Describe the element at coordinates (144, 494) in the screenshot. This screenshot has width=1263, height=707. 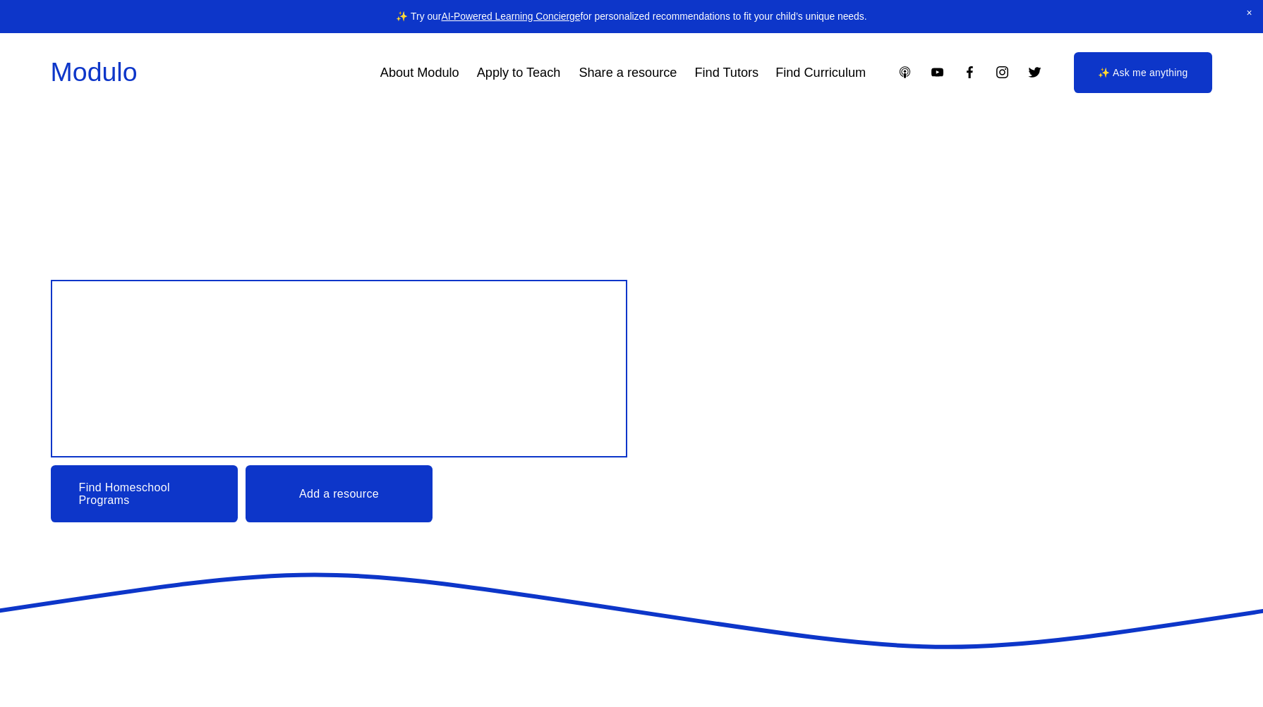
I see `a: Find Homeschool Programs` at that location.